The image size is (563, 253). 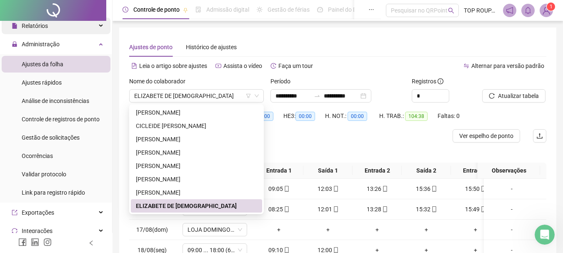 What do you see at coordinates (53, 192) in the screenshot?
I see `span: Link para registro rápido` at bounding box center [53, 192].